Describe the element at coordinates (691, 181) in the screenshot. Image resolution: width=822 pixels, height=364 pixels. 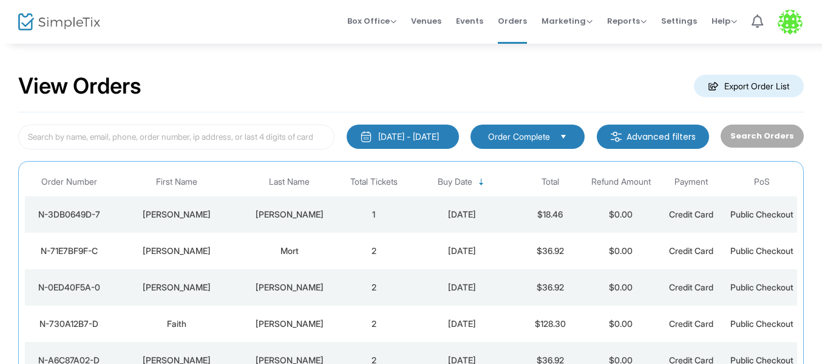
I see `span: Payment` at that location.